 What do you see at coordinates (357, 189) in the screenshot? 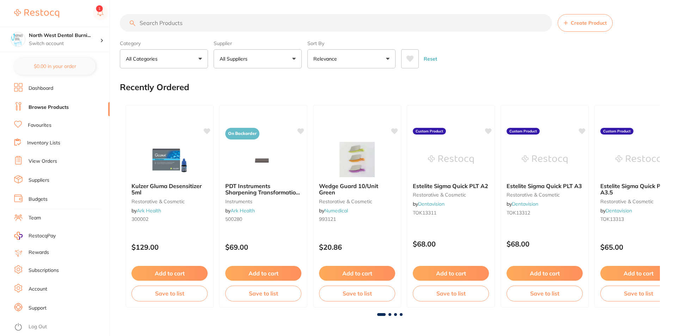
I see `b: Wedge Guard 10/Unit Green` at bounding box center [357, 189].